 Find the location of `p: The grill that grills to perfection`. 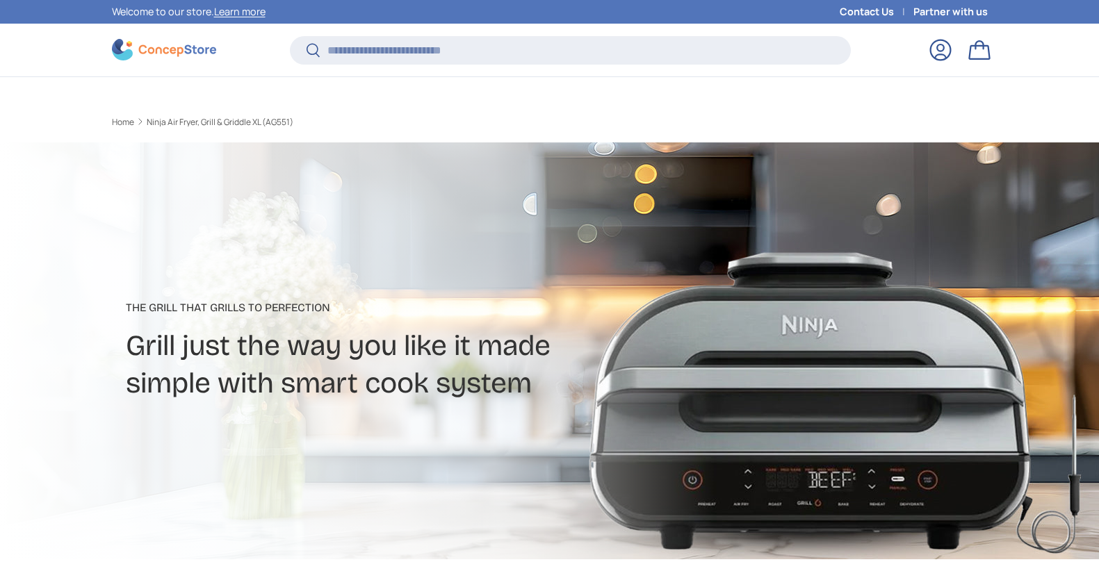

p: The grill that grills to perfection is located at coordinates (393, 308).